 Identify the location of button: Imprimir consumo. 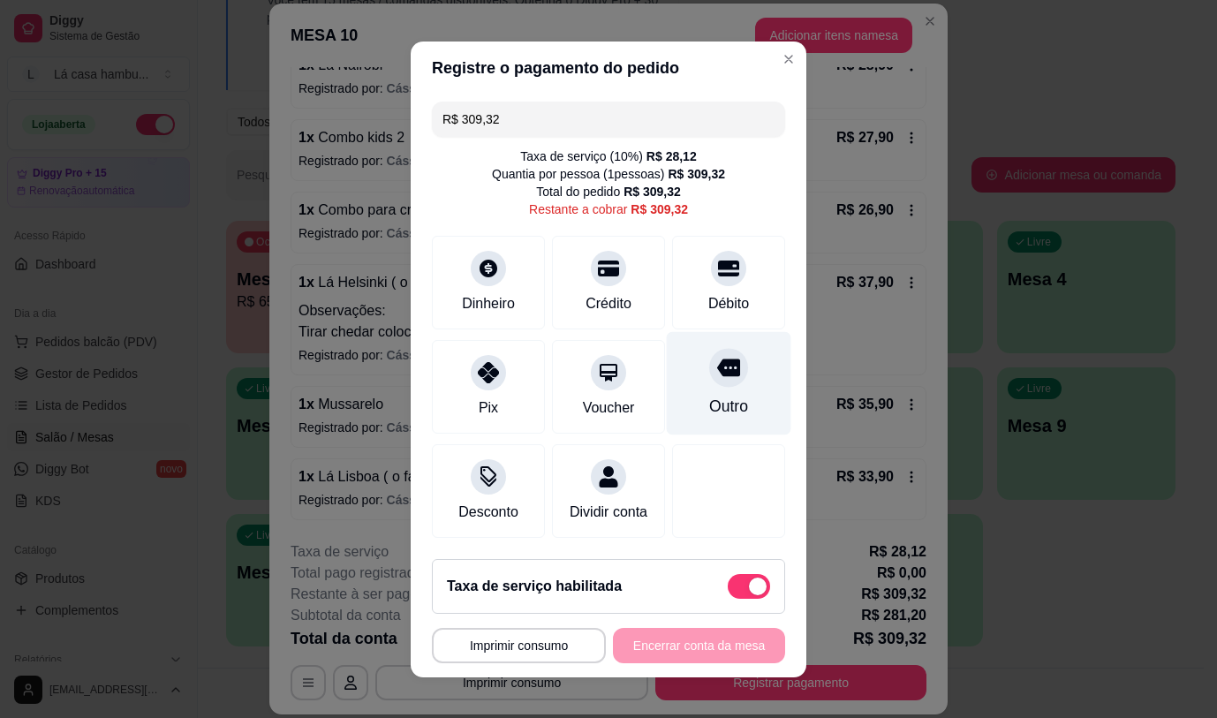
(518, 646).